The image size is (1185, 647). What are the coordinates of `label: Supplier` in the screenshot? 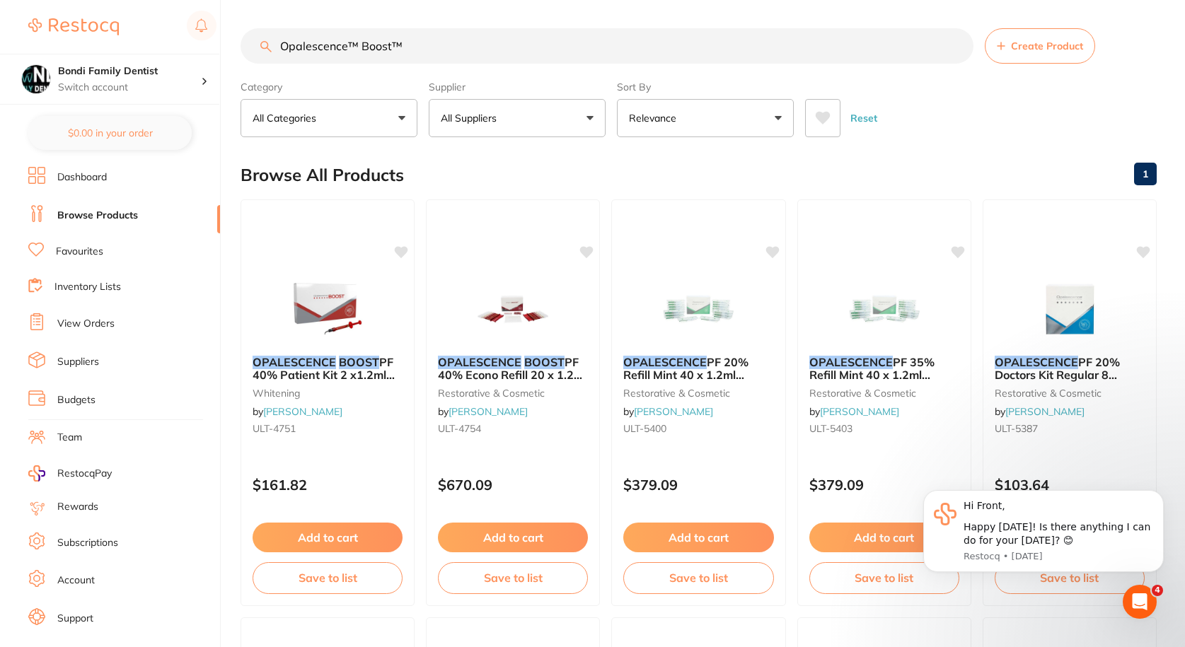 It's located at (517, 87).